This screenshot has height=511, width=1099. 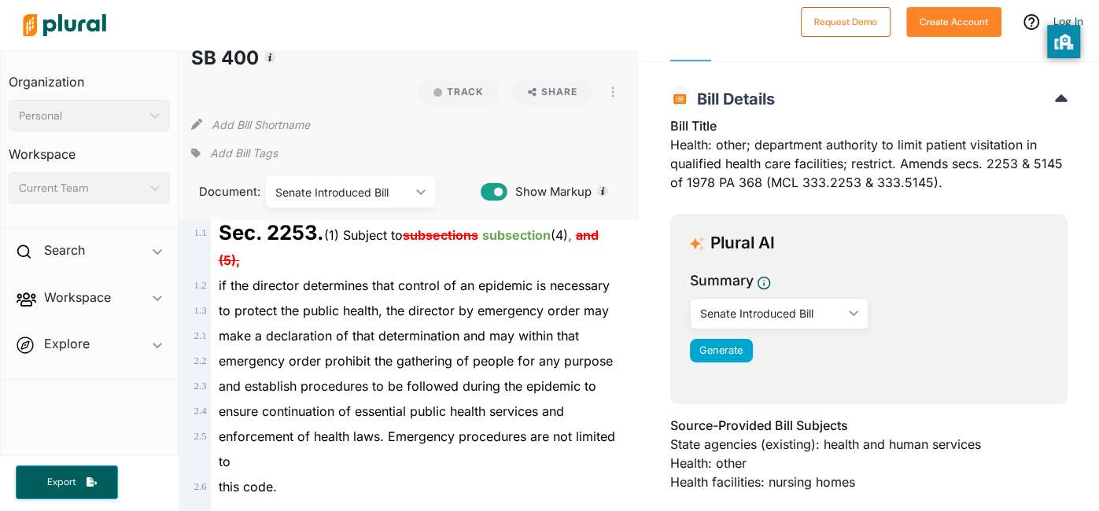 What do you see at coordinates (721, 281) in the screenshot?
I see `h3: Summary` at bounding box center [721, 281].